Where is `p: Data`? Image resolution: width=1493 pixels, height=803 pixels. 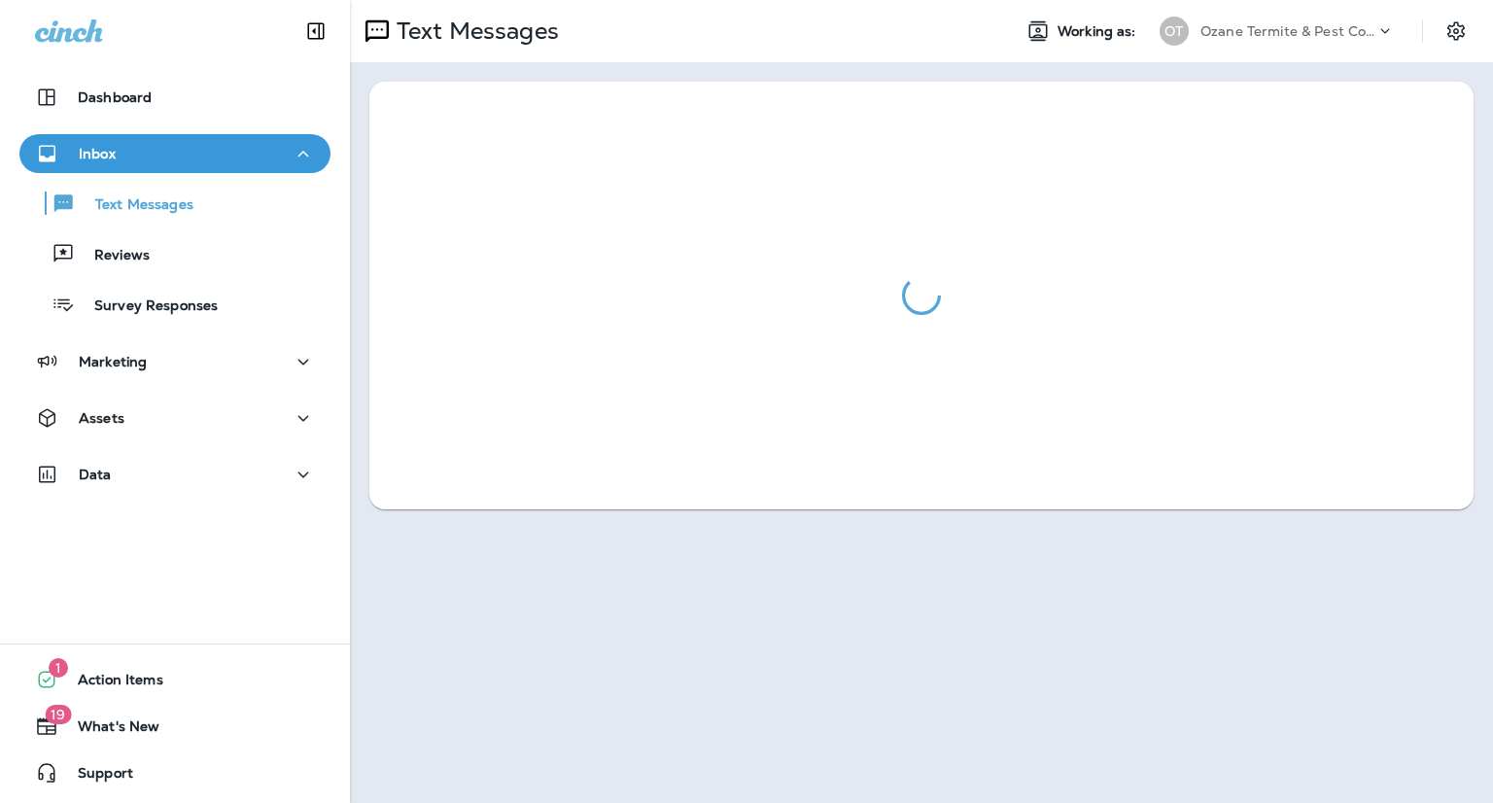
p: Data is located at coordinates (95, 474).